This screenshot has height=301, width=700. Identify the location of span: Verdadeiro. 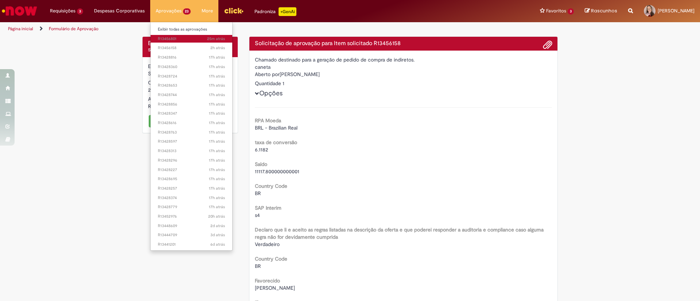
(267, 245).